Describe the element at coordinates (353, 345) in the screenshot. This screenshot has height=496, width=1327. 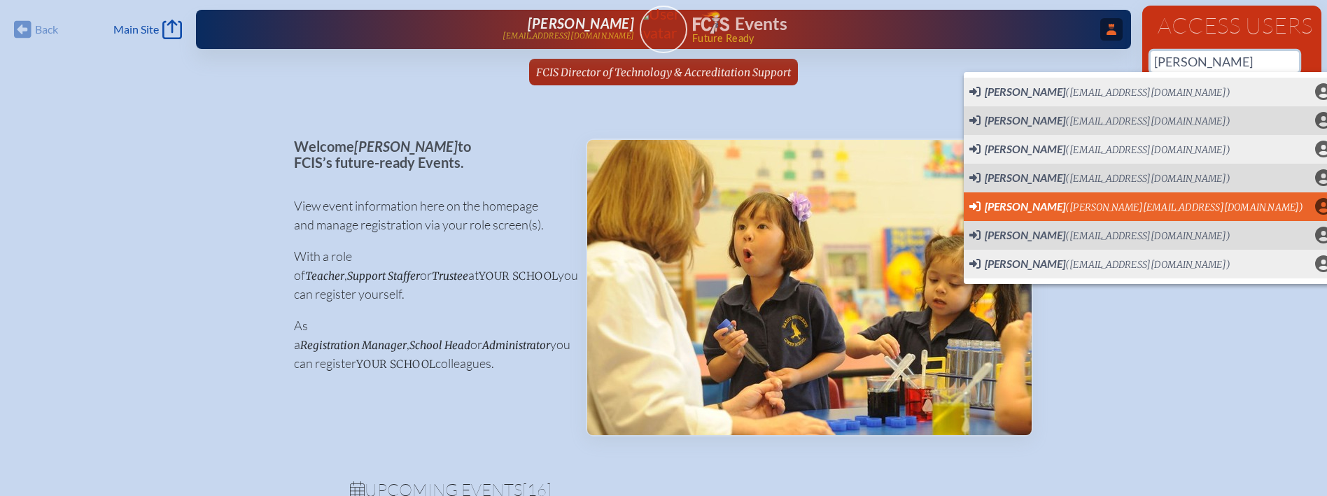
I see `span: Registration Manager` at that location.